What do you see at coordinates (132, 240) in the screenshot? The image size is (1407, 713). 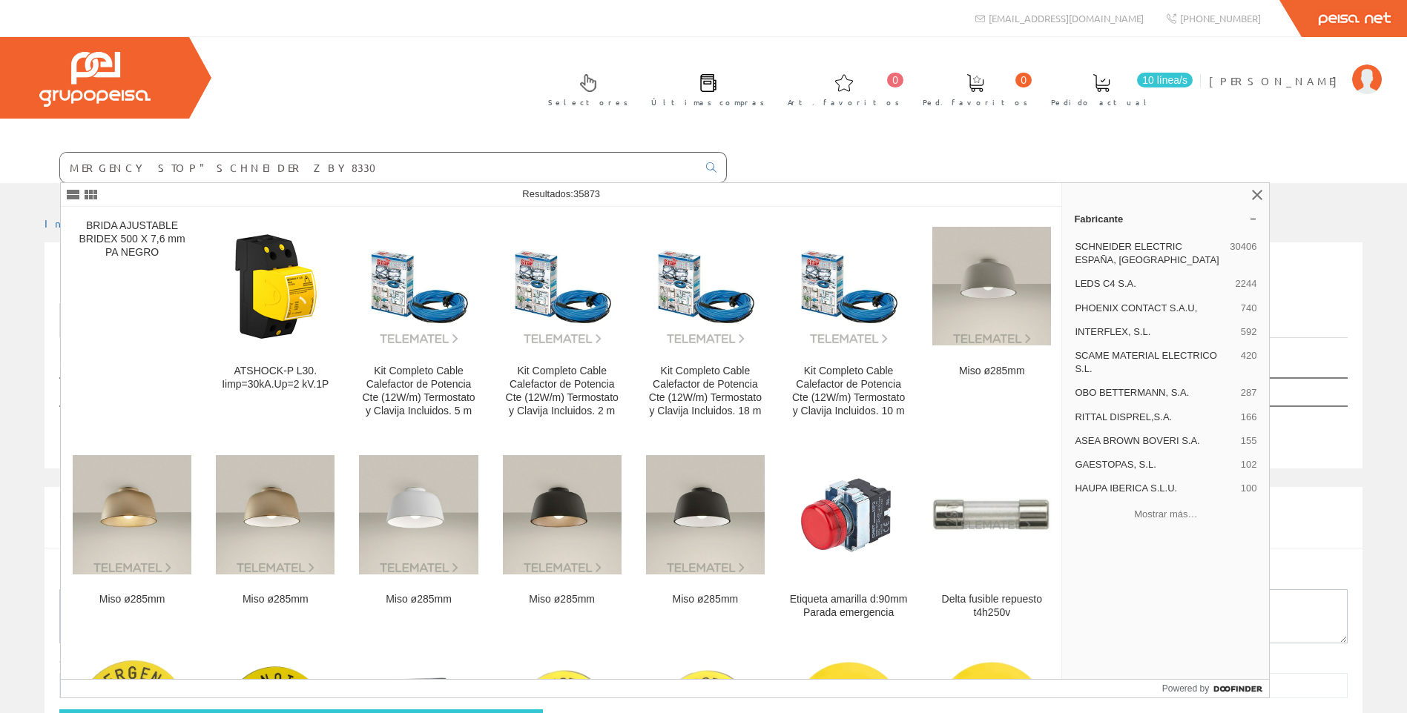 I see `div: BRIDA AJUSTABLE BRIDEX 500 X 7,6 mm PA NEGRO` at bounding box center [132, 240].